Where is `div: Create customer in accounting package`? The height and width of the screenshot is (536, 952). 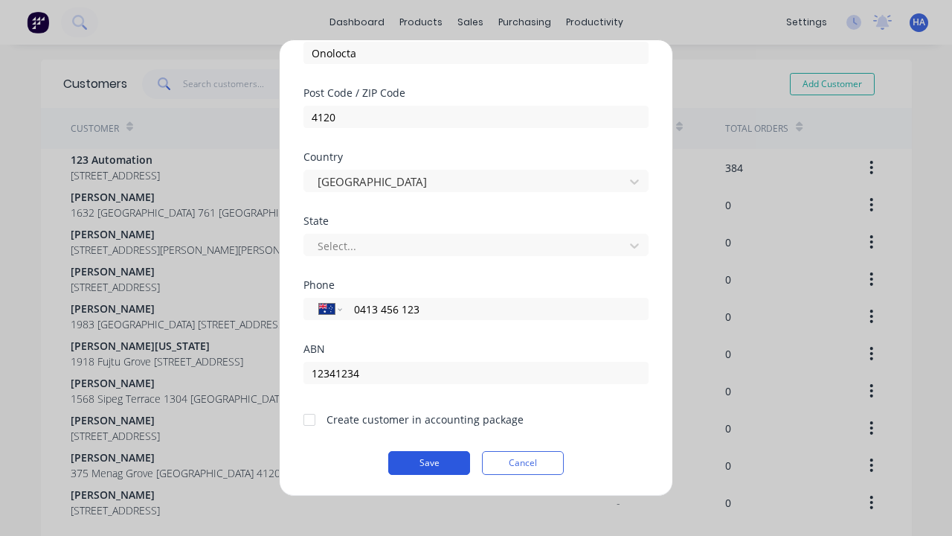 div: Create customer in accounting package is located at coordinates (425, 419).